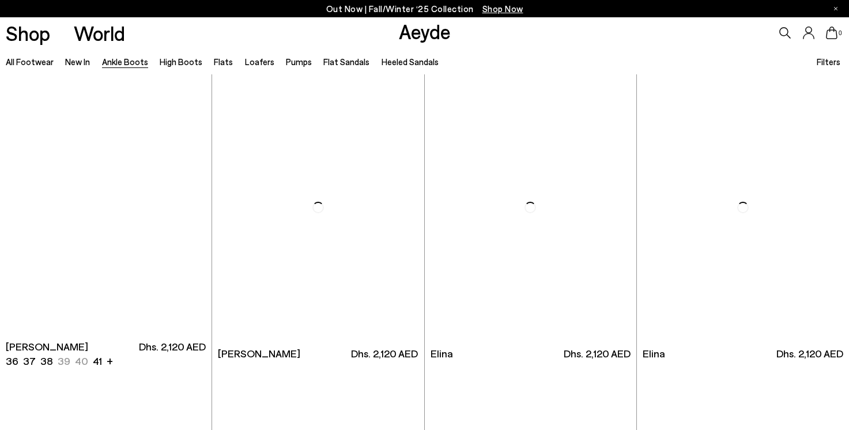 The width and height of the screenshot is (849, 430). I want to click on p: Out Now | Fall/Winter ‘25 Collection, so click(425, 9).